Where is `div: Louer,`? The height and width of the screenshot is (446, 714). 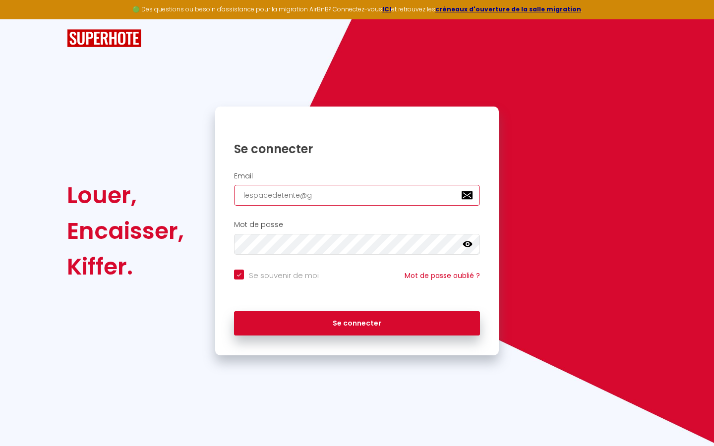 div: Louer, is located at coordinates (125, 195).